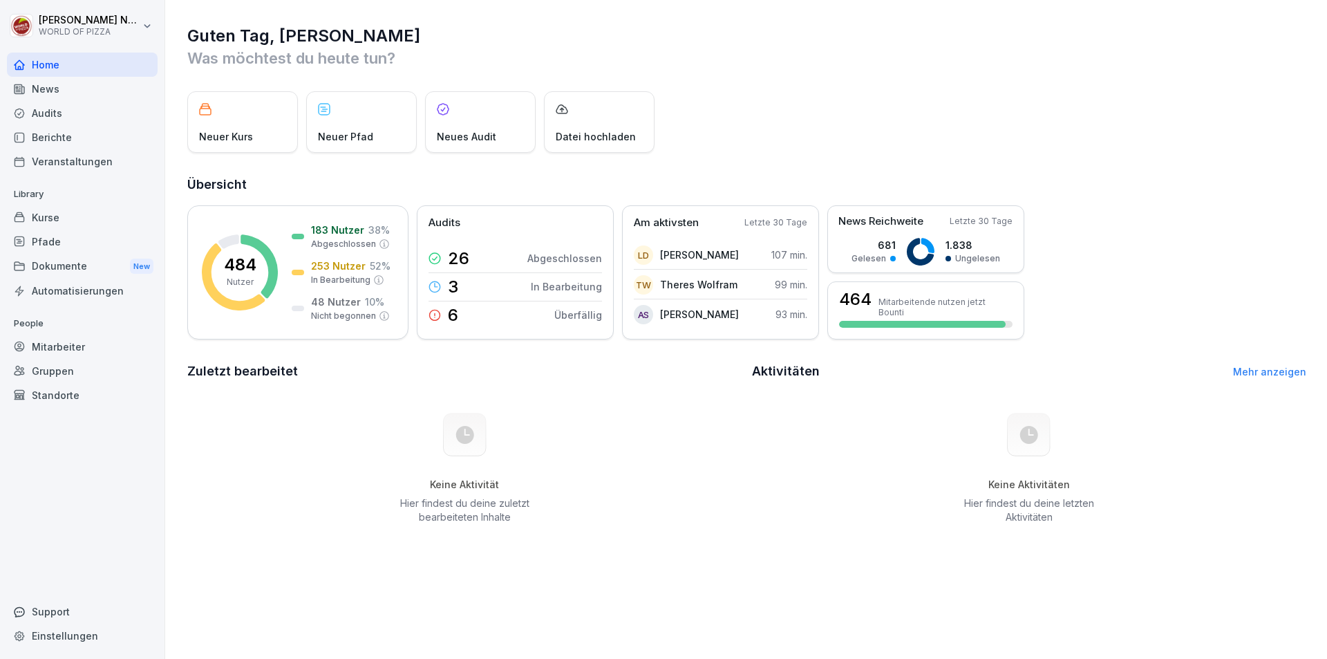 The image size is (1327, 659). What do you see at coordinates (240, 282) in the screenshot?
I see `p: Nutzer` at bounding box center [240, 282].